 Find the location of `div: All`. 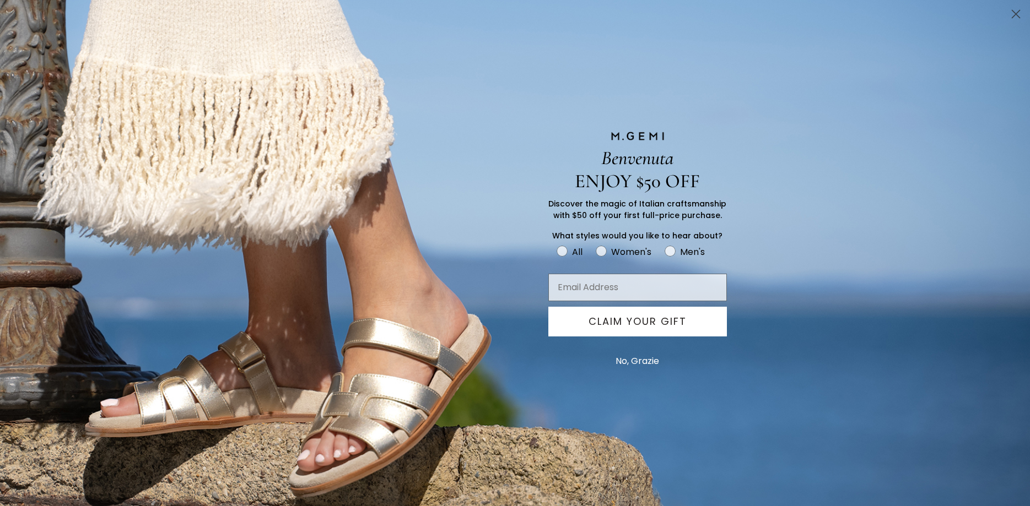

div: All is located at coordinates (577, 252).